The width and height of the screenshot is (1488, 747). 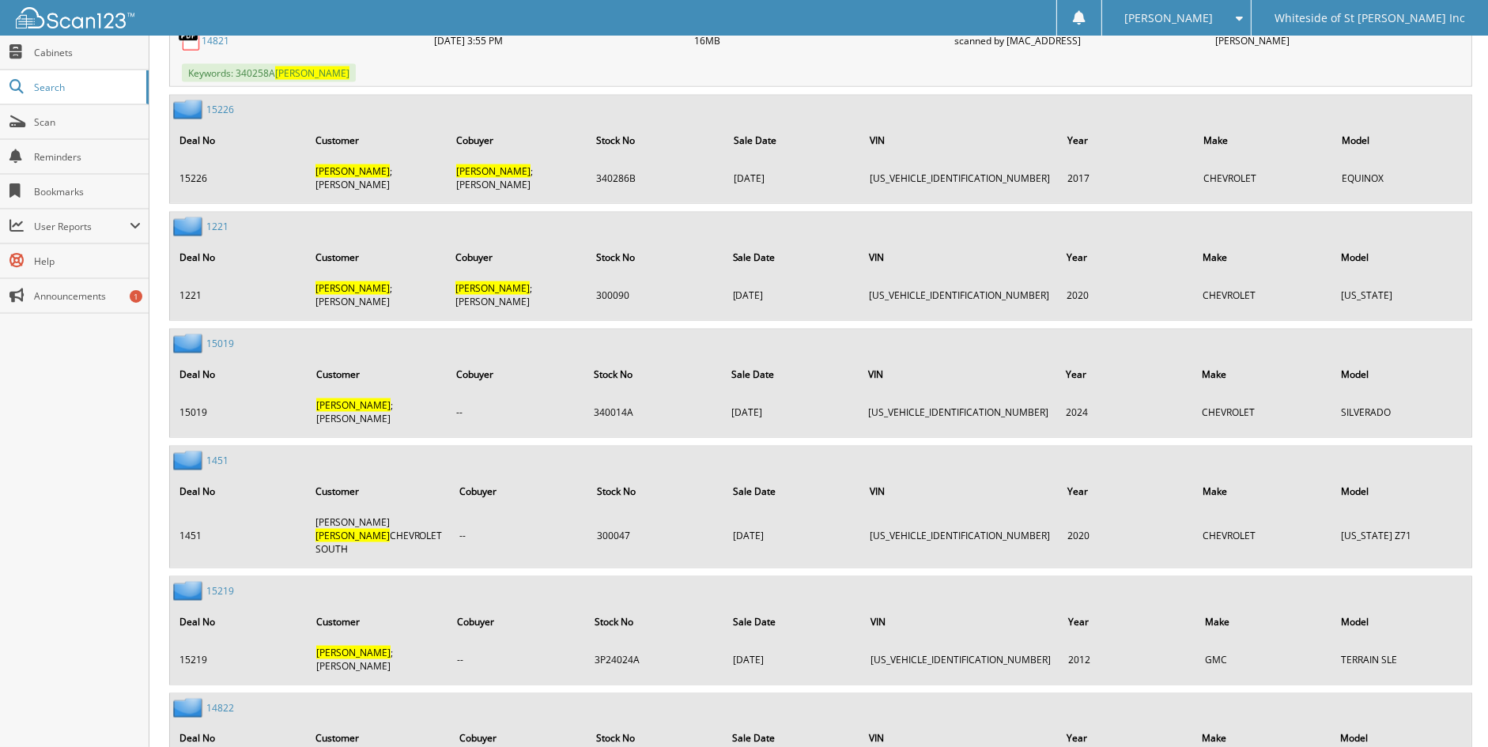 What do you see at coordinates (1401, 412) in the screenshot?
I see `td: SILVERADO` at bounding box center [1401, 412].